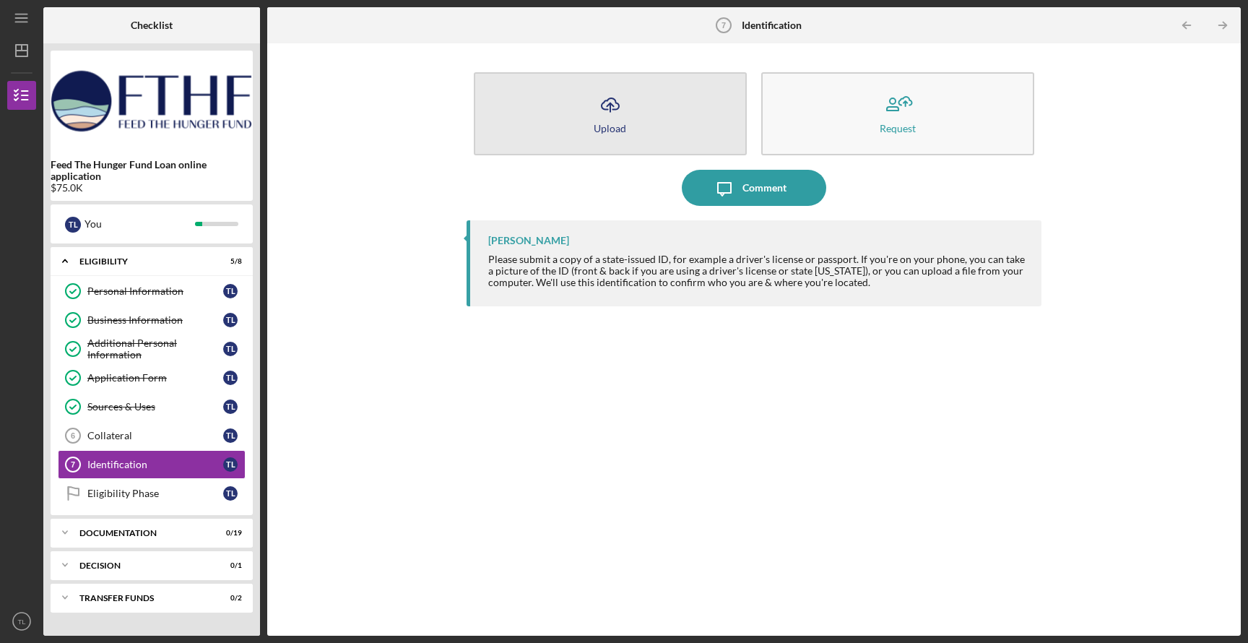 The image size is (1248, 643). What do you see at coordinates (152, 188) in the screenshot?
I see `div: $75.0K` at bounding box center [152, 188].